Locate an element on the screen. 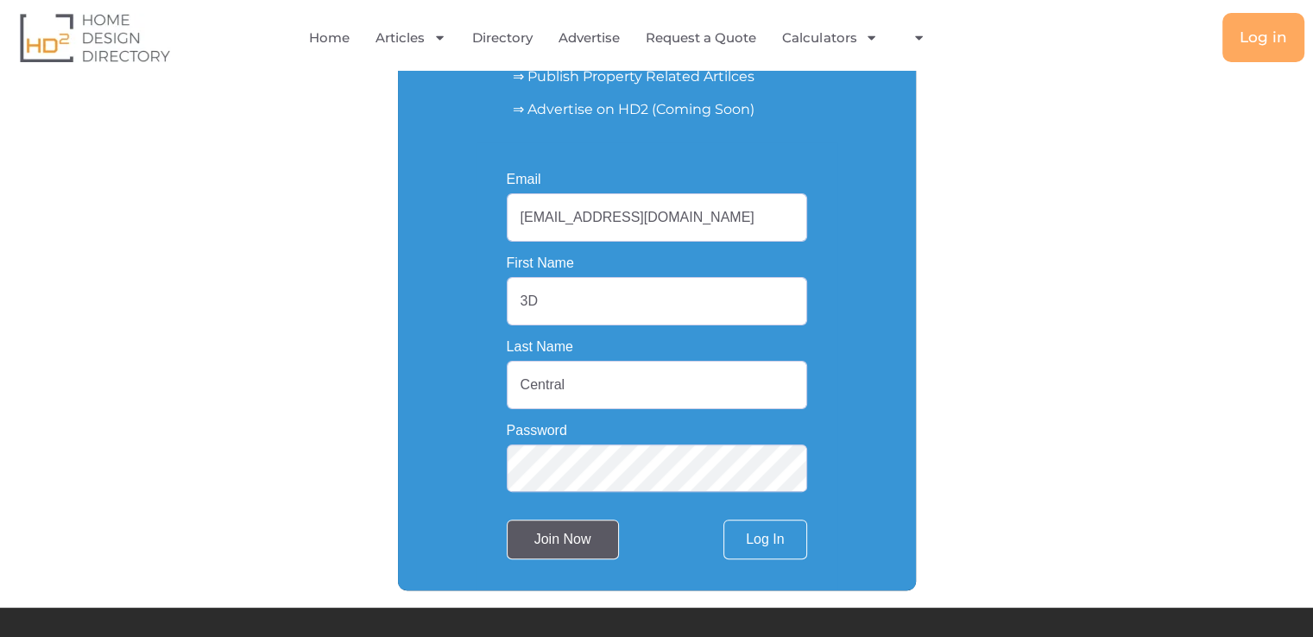 This screenshot has width=1313, height=637. a: Calculators is located at coordinates (830, 38).